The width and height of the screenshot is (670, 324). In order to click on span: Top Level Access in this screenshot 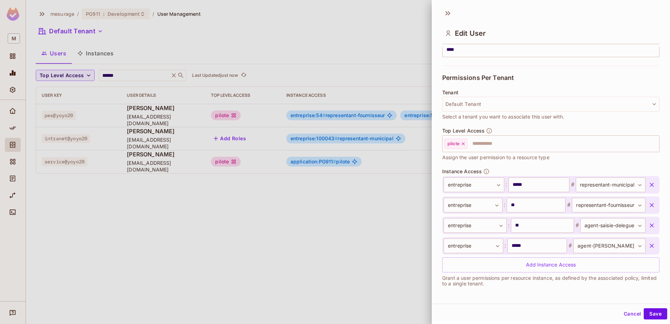, I will do `click(463, 131)`.